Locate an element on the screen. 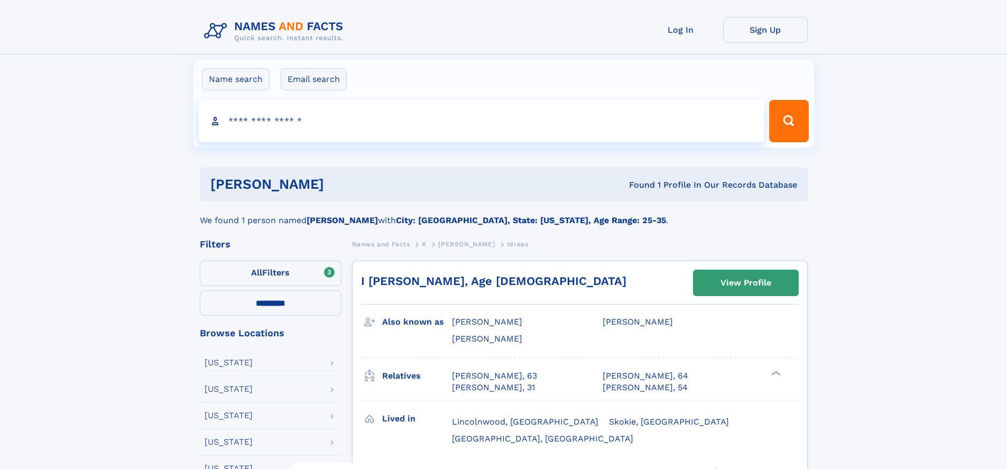  a: K is located at coordinates (424, 244).